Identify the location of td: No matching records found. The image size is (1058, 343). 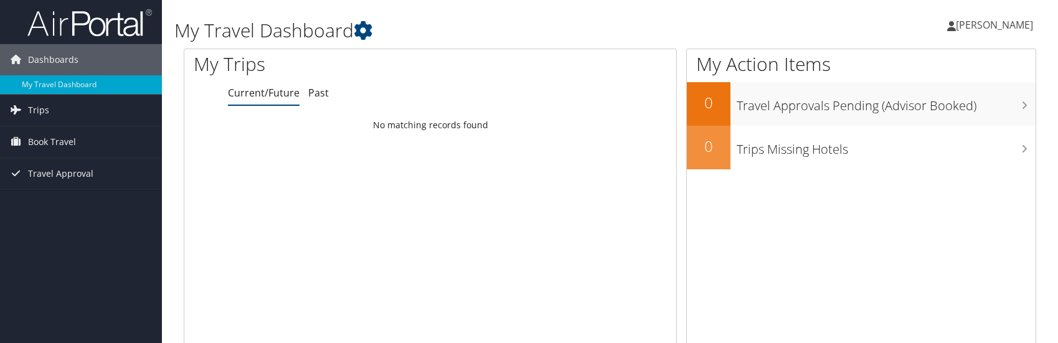
(430, 125).